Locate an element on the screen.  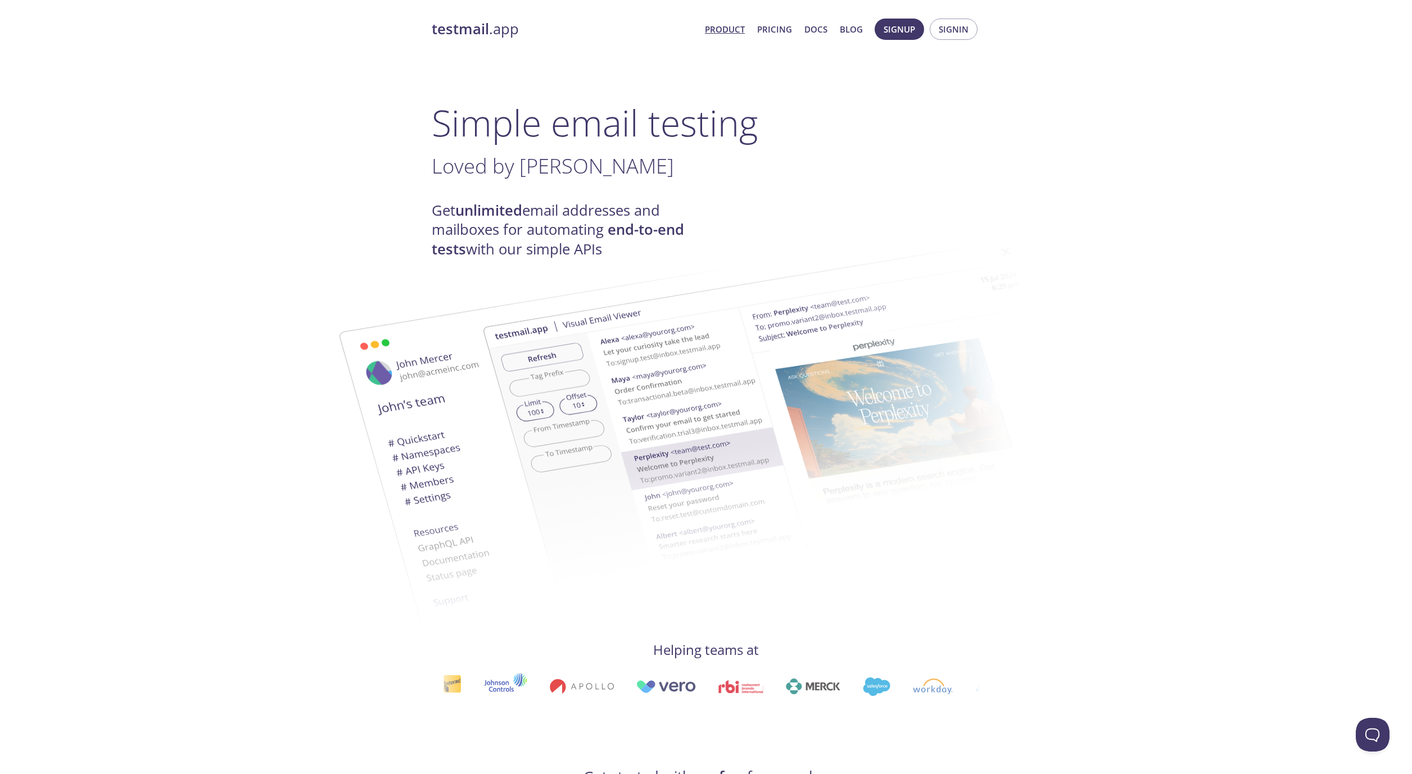
img: rbi is located at coordinates (732, 687).